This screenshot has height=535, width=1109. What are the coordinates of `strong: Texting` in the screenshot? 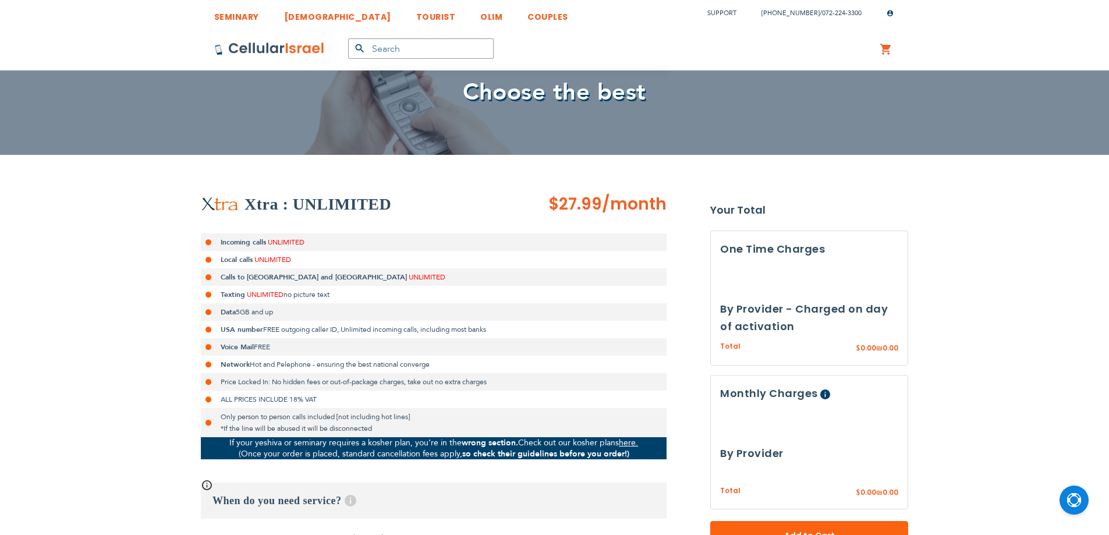 It's located at (233, 295).